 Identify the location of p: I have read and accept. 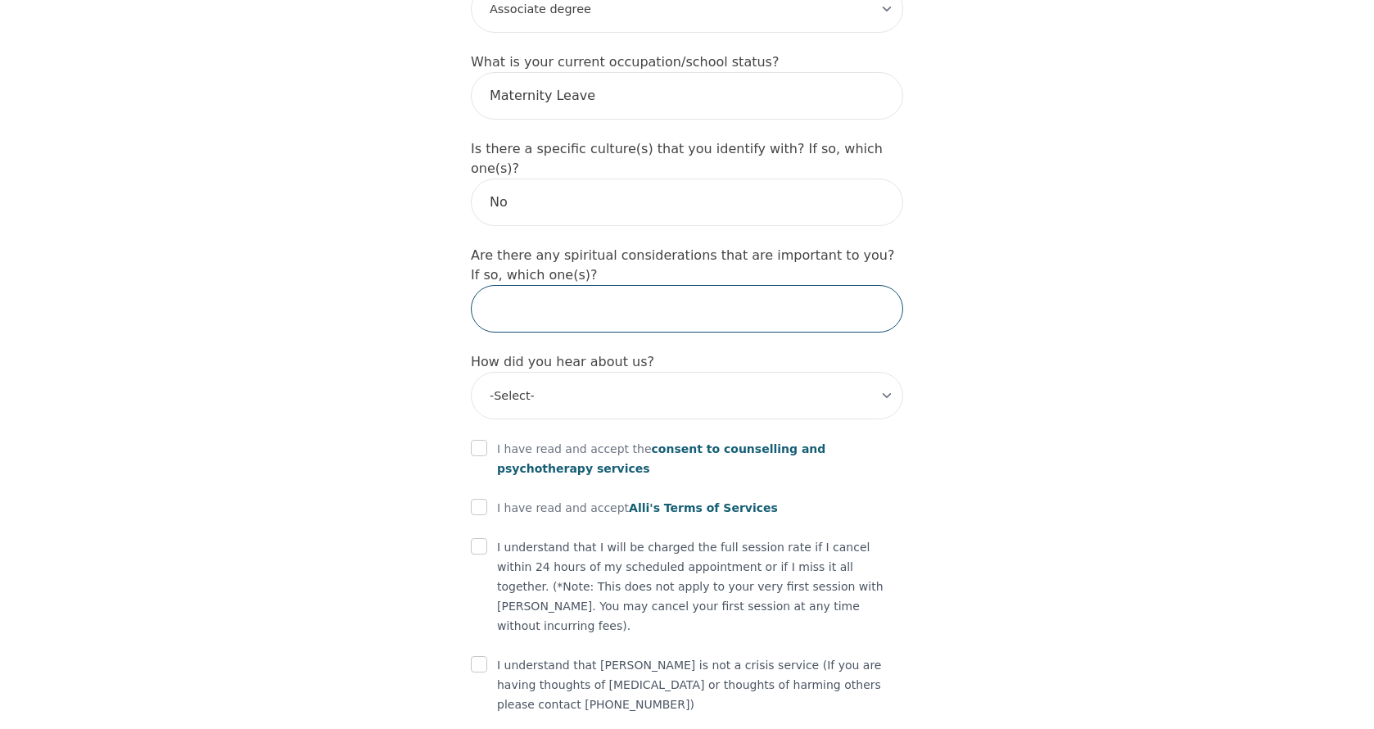
(637, 508).